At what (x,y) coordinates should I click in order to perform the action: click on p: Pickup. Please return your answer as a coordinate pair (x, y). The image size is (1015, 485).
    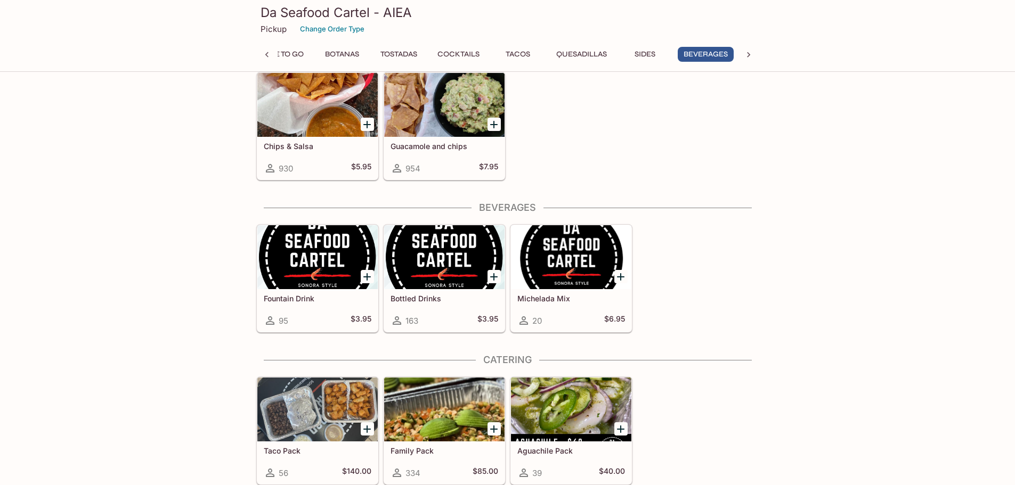
    Looking at the image, I should click on (273, 29).